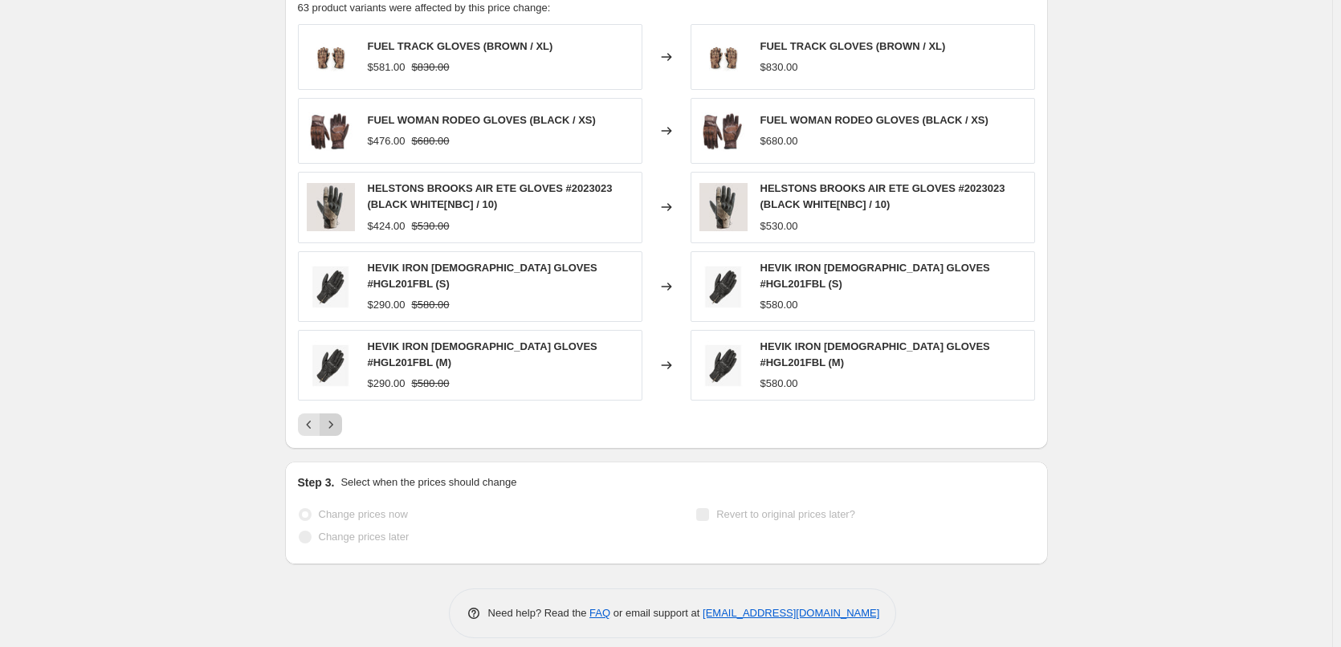 The height and width of the screenshot is (647, 1341). I want to click on button: Next, so click(331, 425).